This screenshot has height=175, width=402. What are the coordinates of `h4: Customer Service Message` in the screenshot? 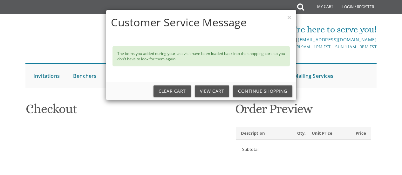 It's located at (201, 22).